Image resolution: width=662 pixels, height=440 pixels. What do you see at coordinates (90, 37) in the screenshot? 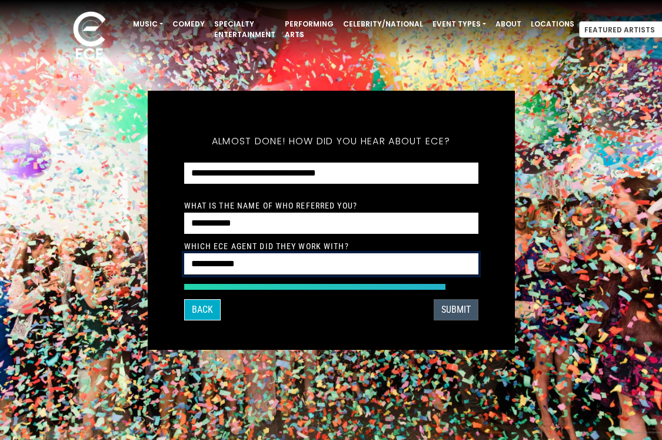
I see `img: ece_new_logo_whitev2-1.png` at bounding box center [90, 37].